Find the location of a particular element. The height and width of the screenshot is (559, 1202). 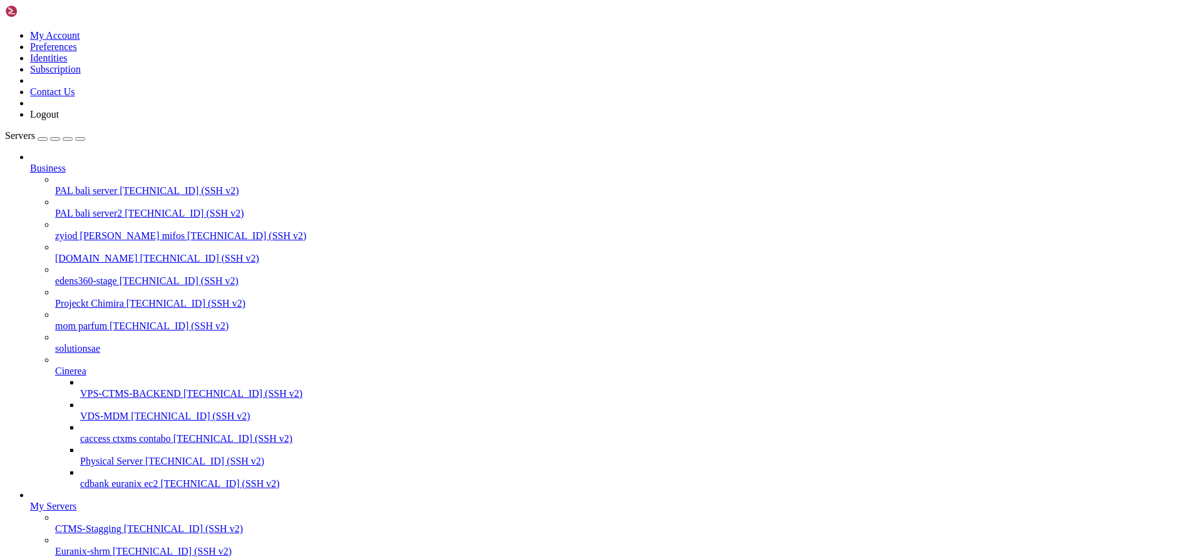

span: cdbank euranix ec2 is located at coordinates (119, 483).